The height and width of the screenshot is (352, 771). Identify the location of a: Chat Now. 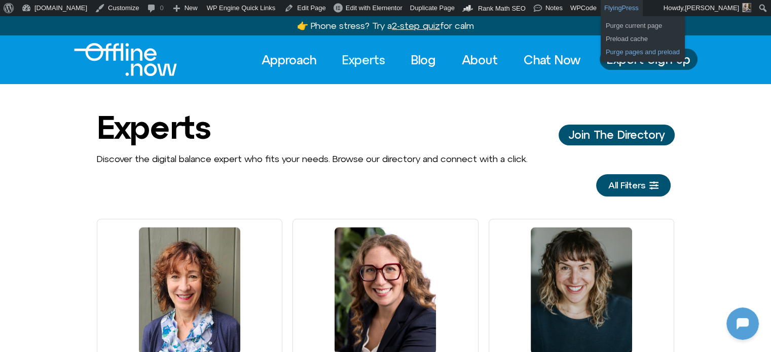
(552, 60).